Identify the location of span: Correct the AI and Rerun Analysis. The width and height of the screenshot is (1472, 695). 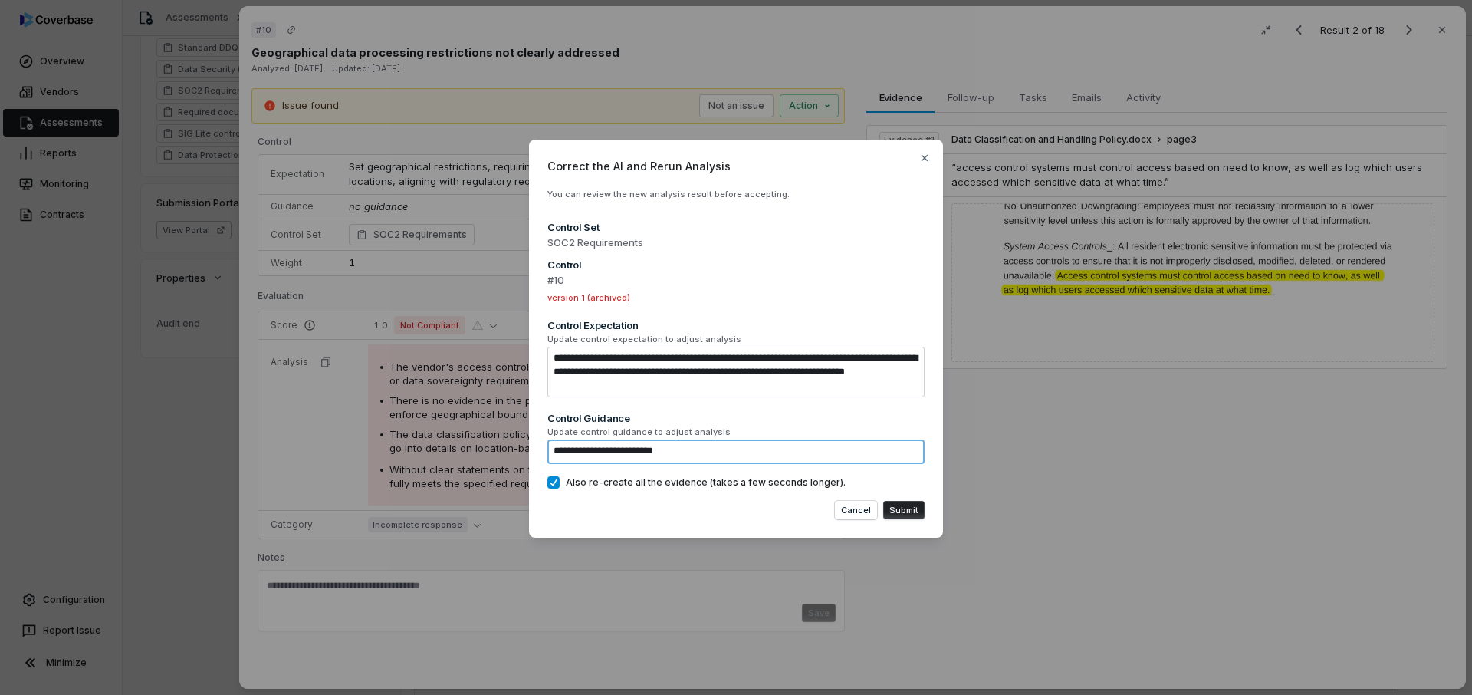
(736, 166).